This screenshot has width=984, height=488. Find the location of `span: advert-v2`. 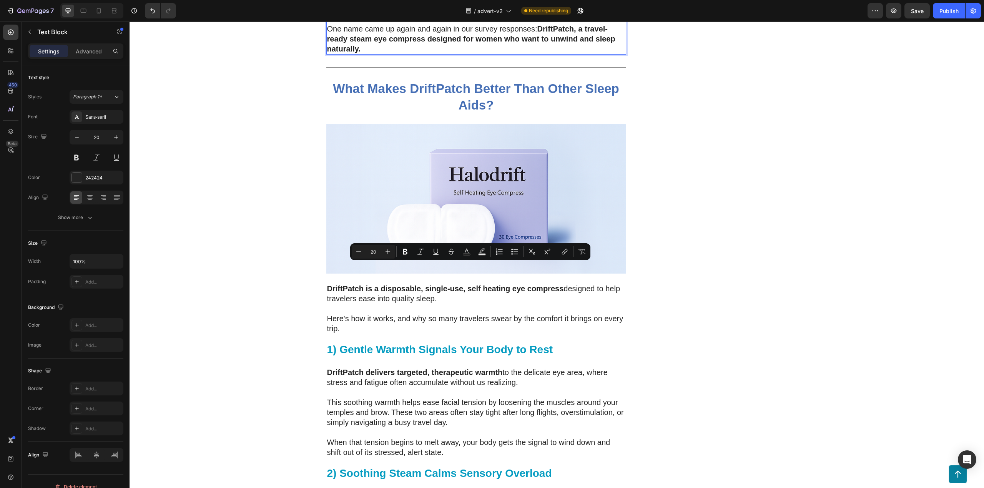

span: advert-v2 is located at coordinates (490, 11).